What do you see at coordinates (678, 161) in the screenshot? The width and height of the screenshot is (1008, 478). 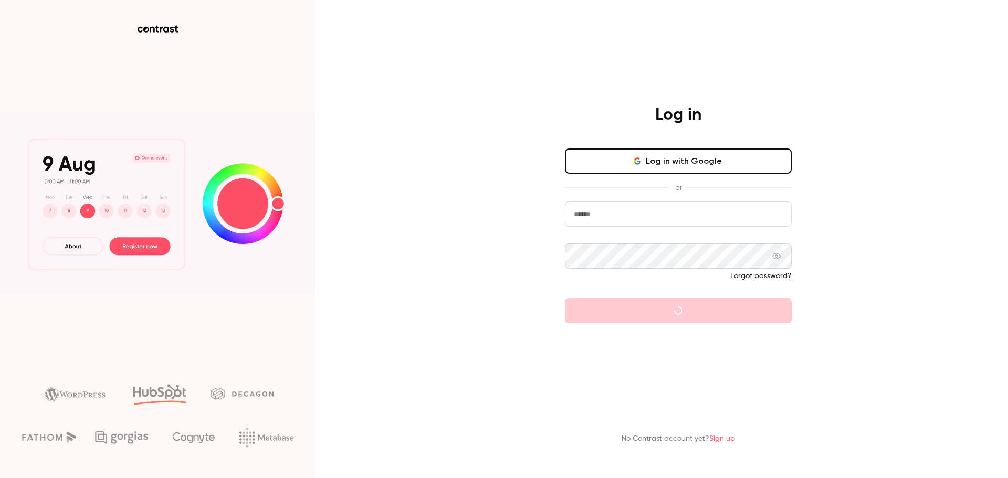 I see `button: Log in with Google` at bounding box center [678, 161].